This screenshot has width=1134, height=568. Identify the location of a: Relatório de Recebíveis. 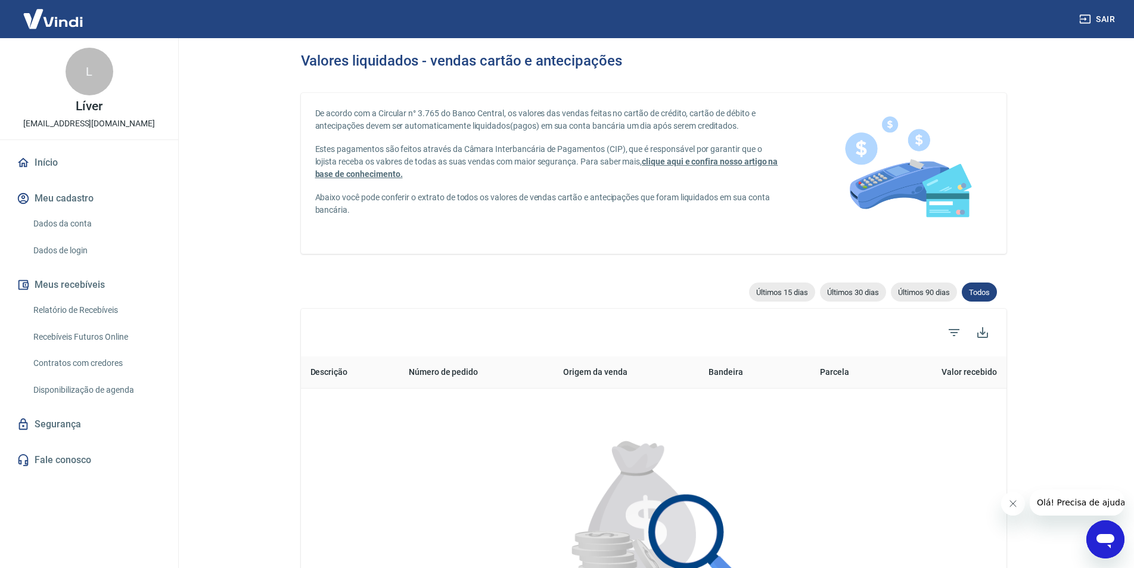
(96, 310).